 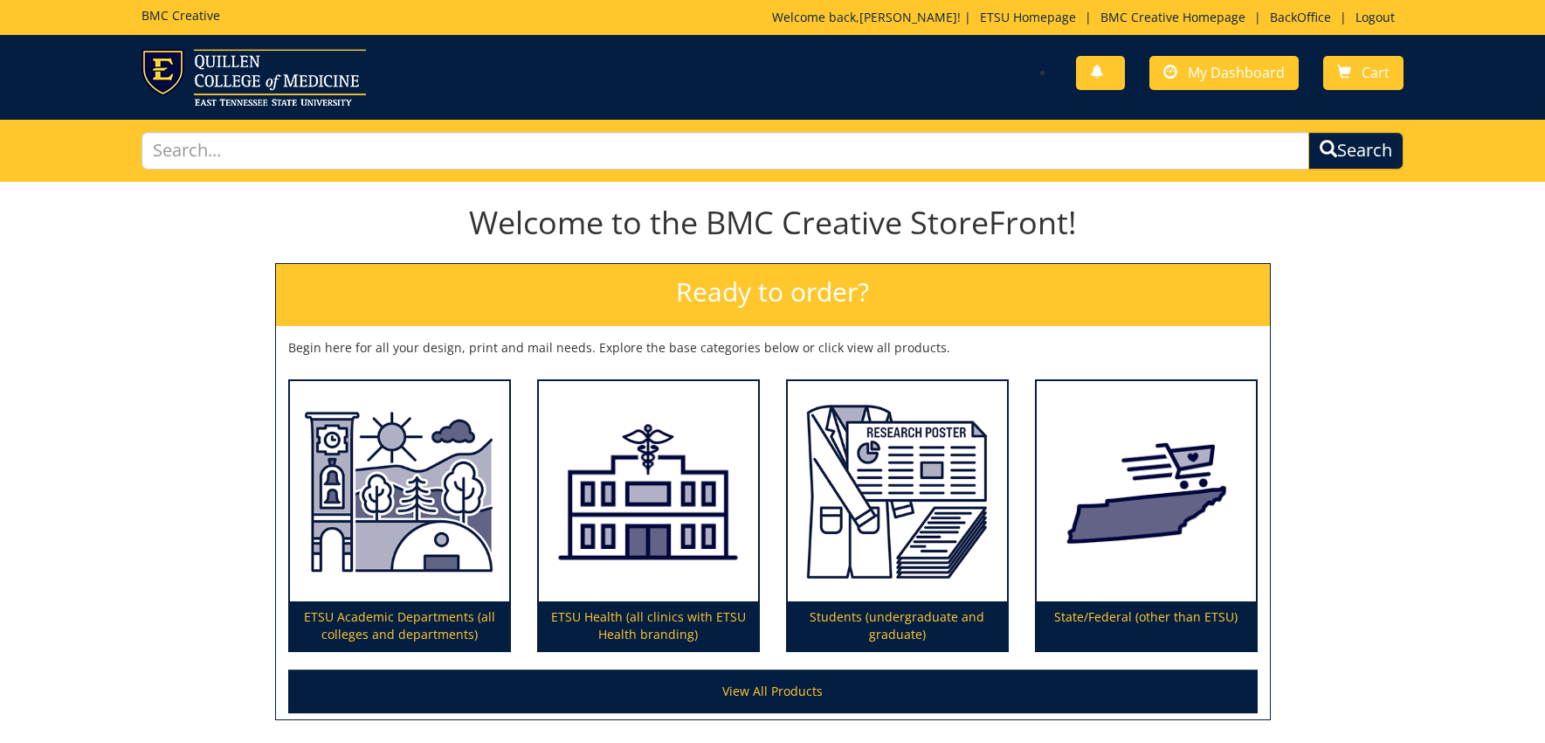 I want to click on p: ETSU Academic Departments (all colleges and departments), so click(x=399, y=626).